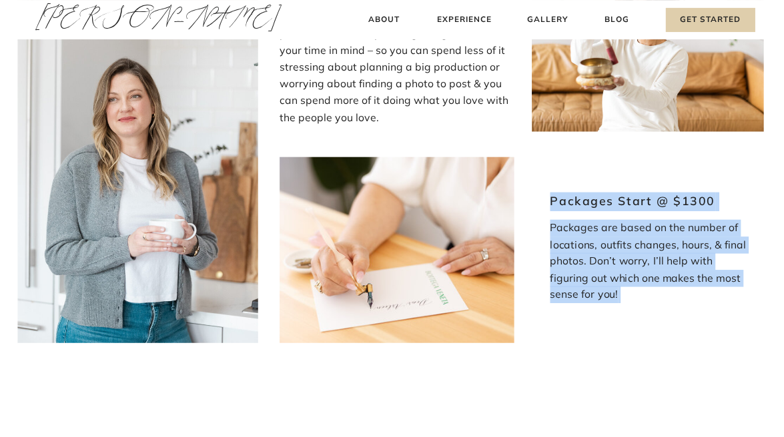 Image resolution: width=784 pixels, height=437 pixels. I want to click on h3: Get Started, so click(710, 20).